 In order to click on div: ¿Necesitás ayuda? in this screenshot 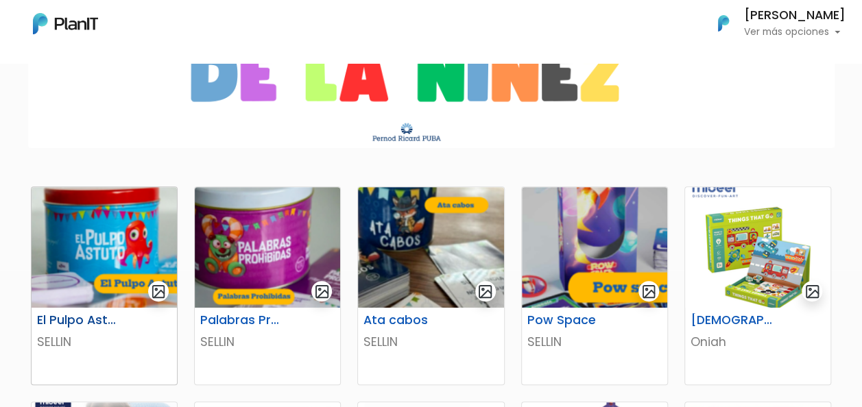, I will do `click(134, 26)`.